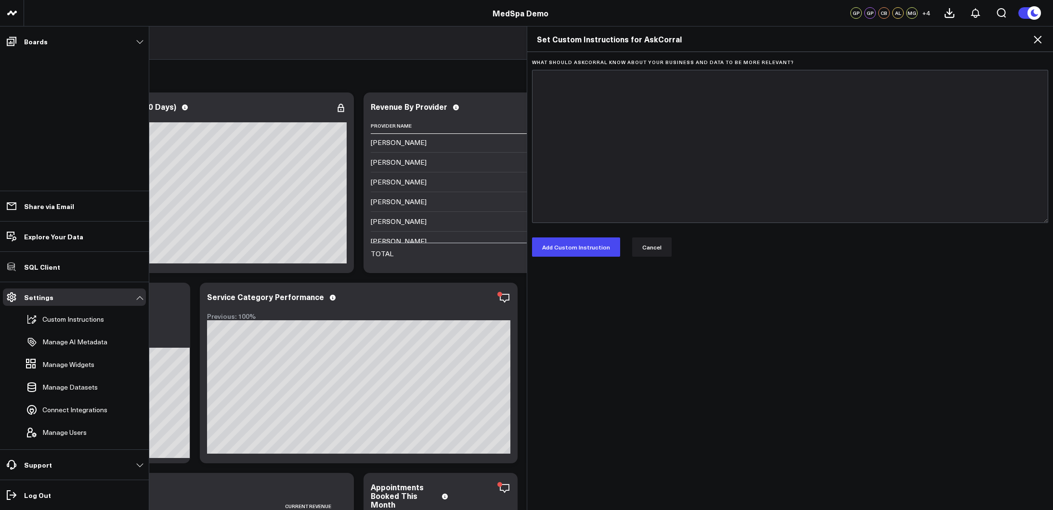  What do you see at coordinates (884, 13) in the screenshot?
I see `div: CB` at bounding box center [884, 13].